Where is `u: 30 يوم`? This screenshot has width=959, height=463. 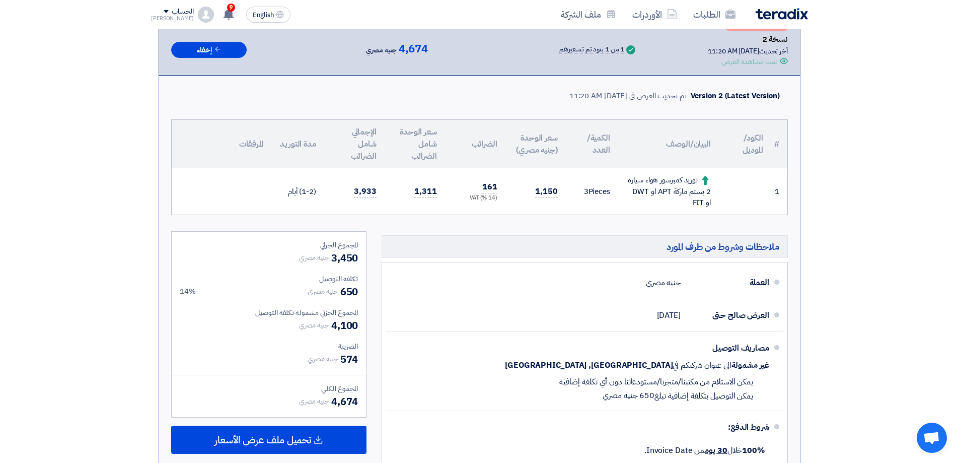
u: 30 يوم is located at coordinates (716, 450).